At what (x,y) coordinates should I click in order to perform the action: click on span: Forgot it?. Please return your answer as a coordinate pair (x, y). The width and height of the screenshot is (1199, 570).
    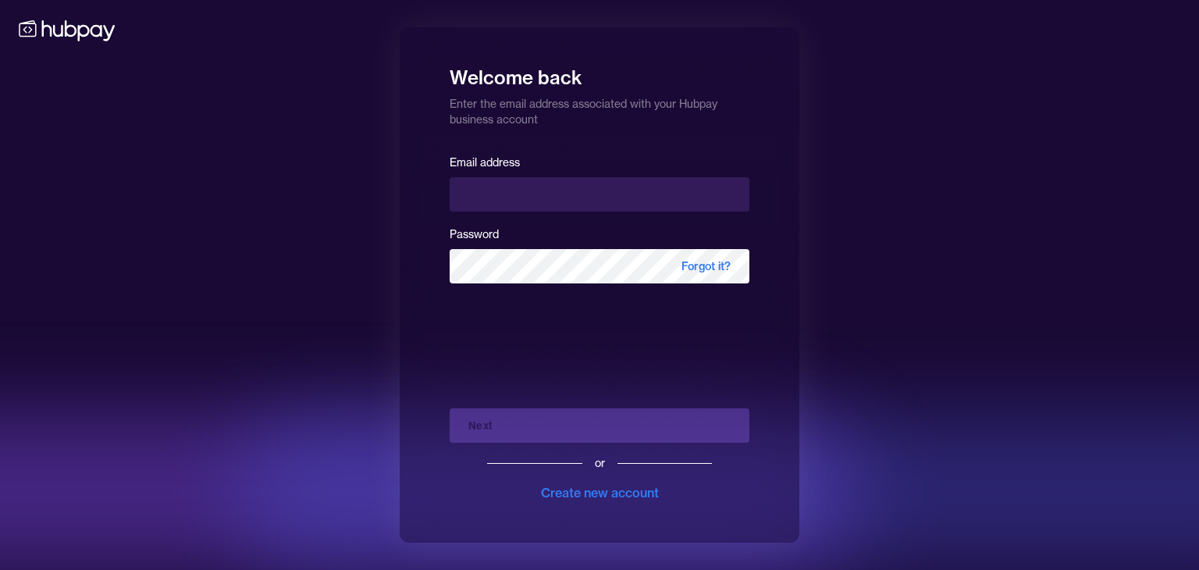
    Looking at the image, I should click on (706, 266).